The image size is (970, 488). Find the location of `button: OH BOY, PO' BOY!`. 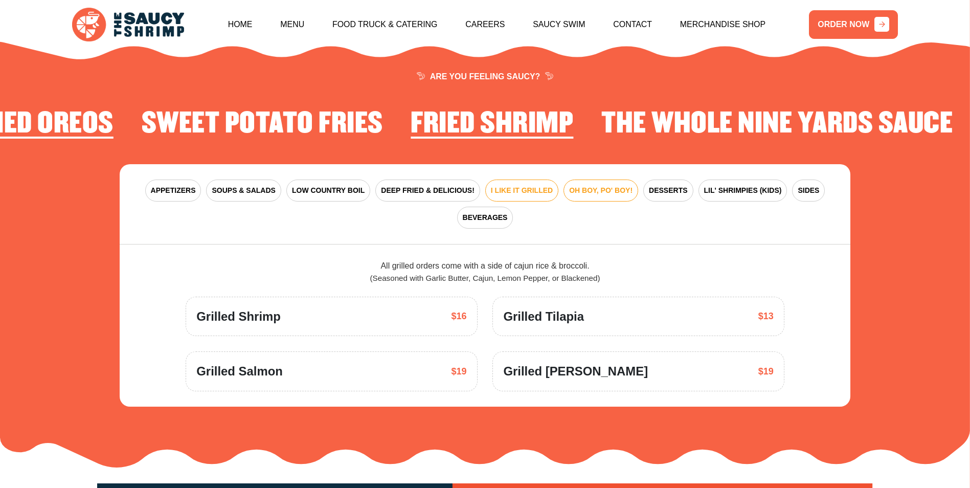

button: OH BOY, PO' BOY! is located at coordinates (601, 190).